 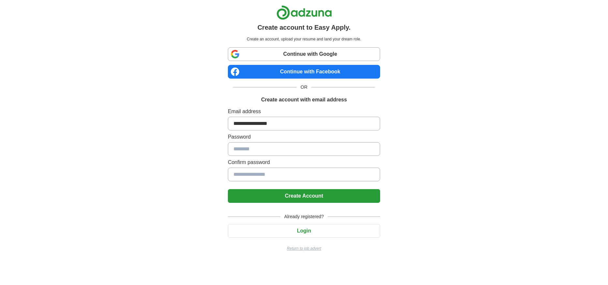 I want to click on p: Create an account, upload your resume and land your dream role., so click(x=304, y=39).